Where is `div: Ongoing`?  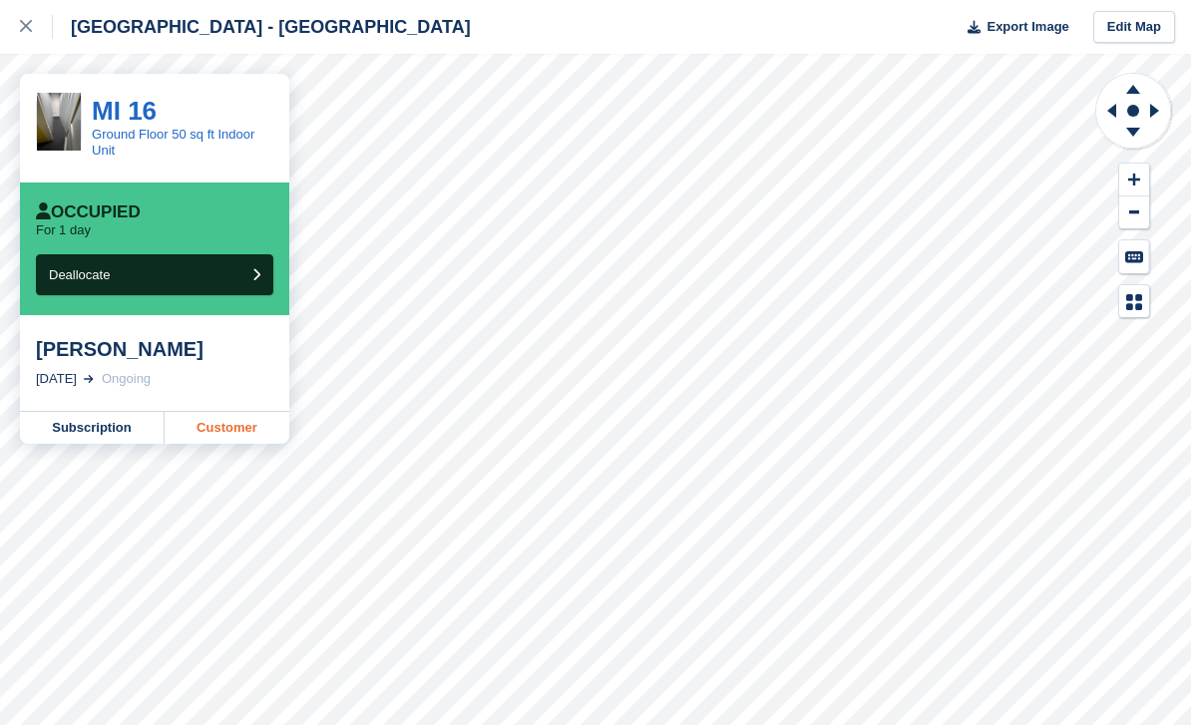
div: Ongoing is located at coordinates (126, 379).